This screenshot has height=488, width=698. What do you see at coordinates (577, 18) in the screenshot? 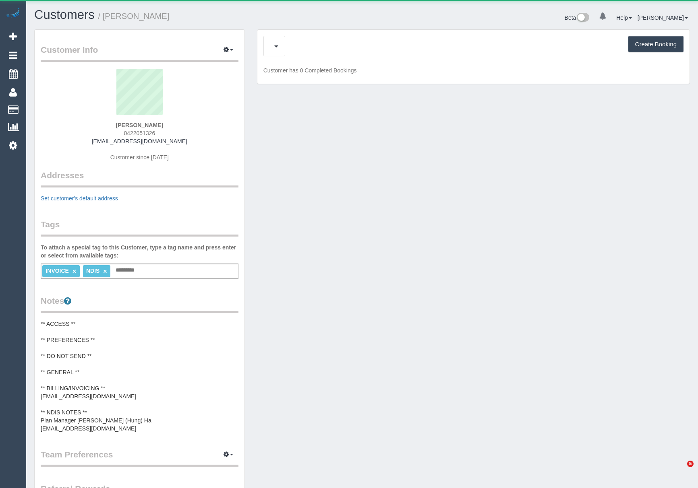
I see `a: Beta` at bounding box center [577, 18].